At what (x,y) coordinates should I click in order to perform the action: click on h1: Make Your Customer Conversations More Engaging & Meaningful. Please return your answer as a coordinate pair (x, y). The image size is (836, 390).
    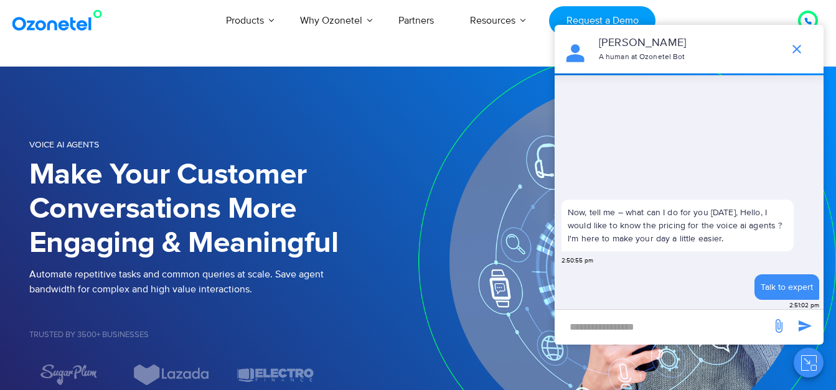
    Looking at the image, I should click on (224, 209).